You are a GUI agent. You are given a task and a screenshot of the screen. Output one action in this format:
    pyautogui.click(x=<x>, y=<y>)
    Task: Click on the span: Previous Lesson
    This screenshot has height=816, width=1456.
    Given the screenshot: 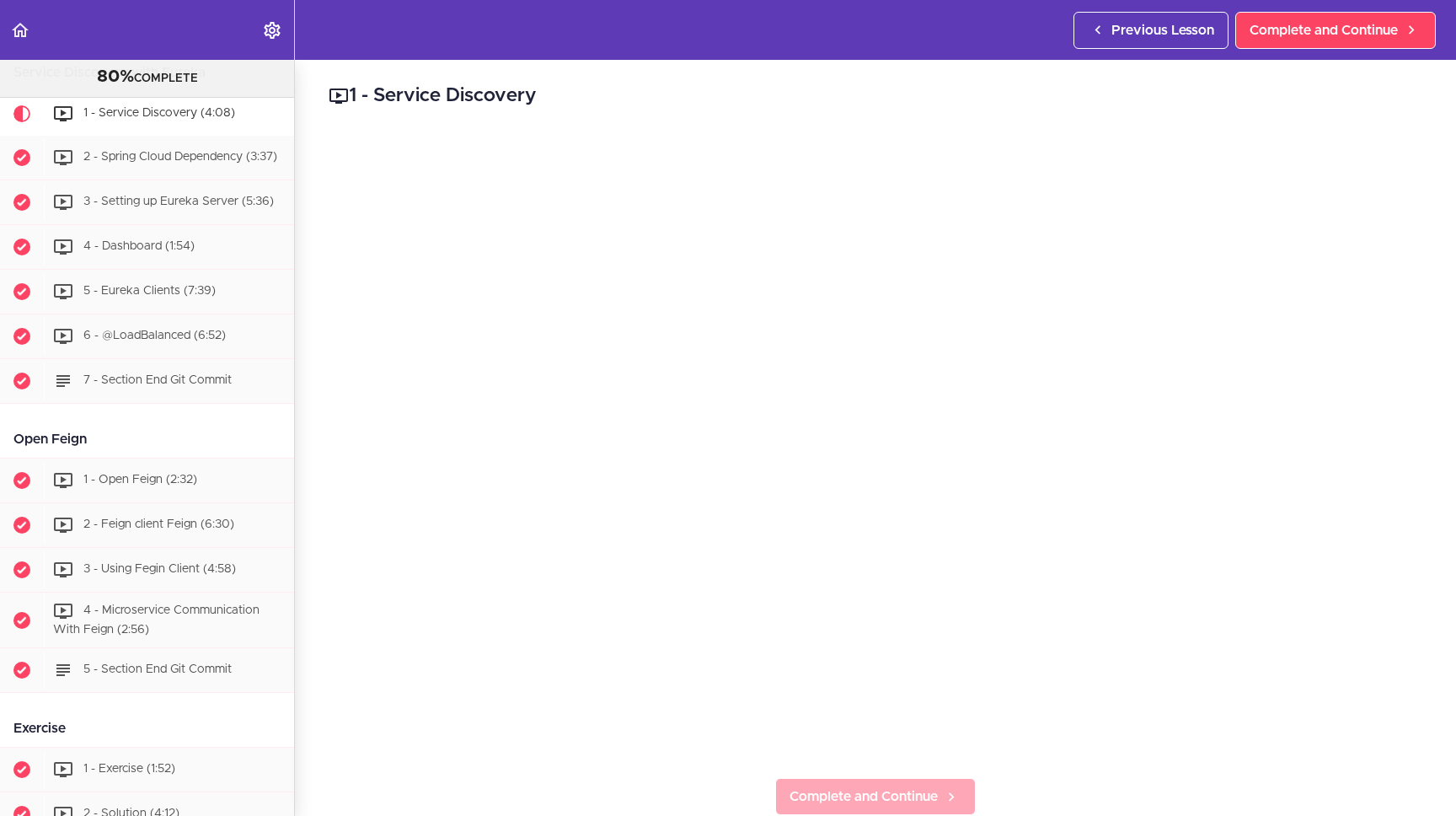 What is the action you would take?
    pyautogui.click(x=1163, y=30)
    